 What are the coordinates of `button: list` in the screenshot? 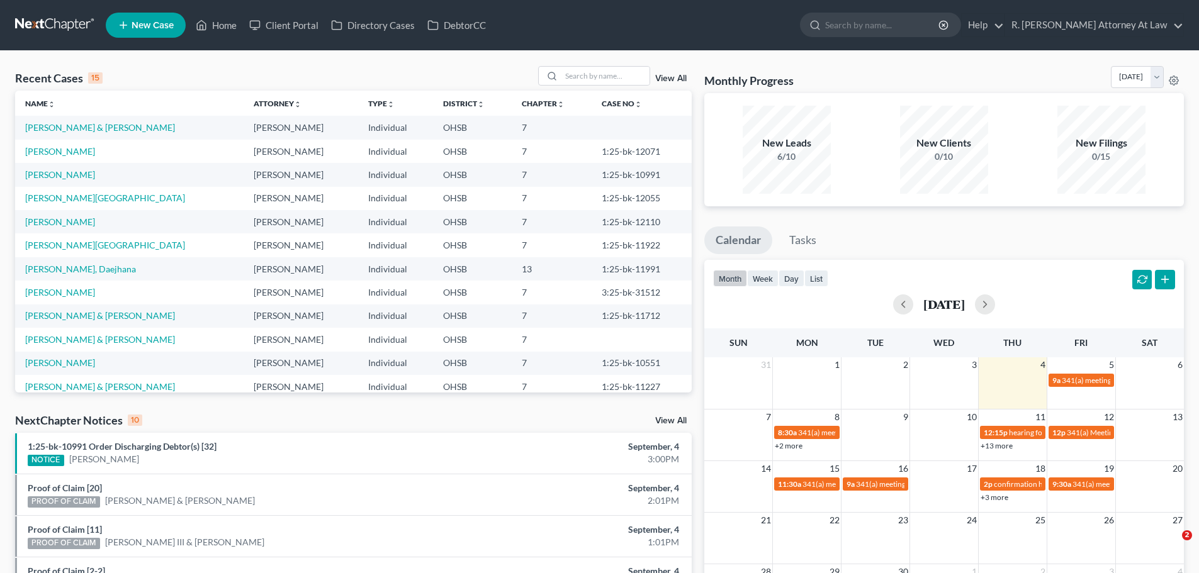 It's located at (816, 278).